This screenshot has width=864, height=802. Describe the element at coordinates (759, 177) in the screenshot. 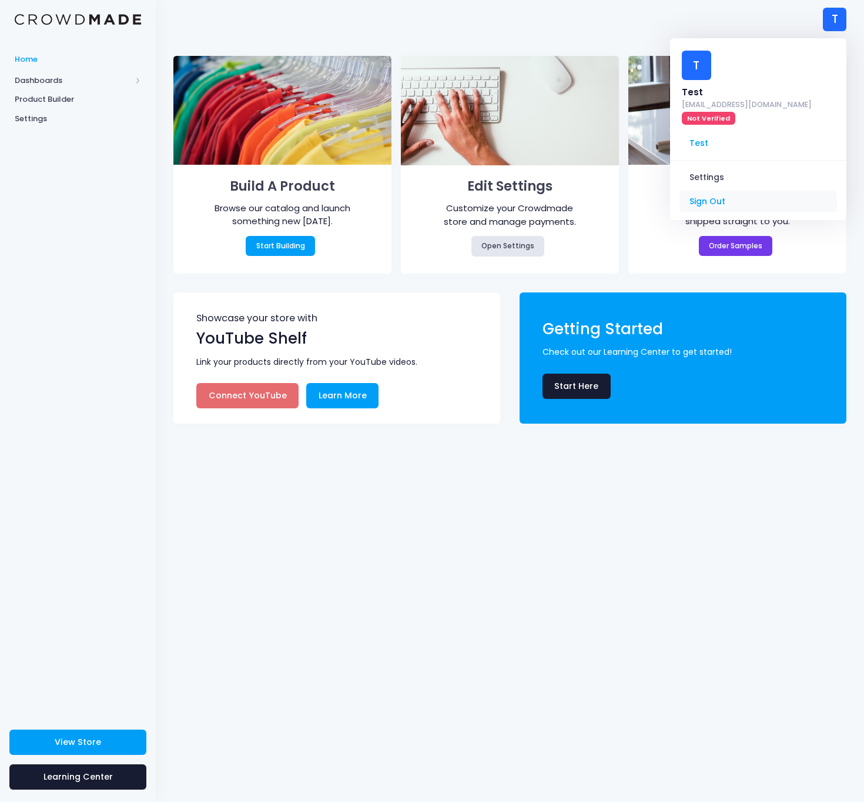

I see `a: Settings` at that location.